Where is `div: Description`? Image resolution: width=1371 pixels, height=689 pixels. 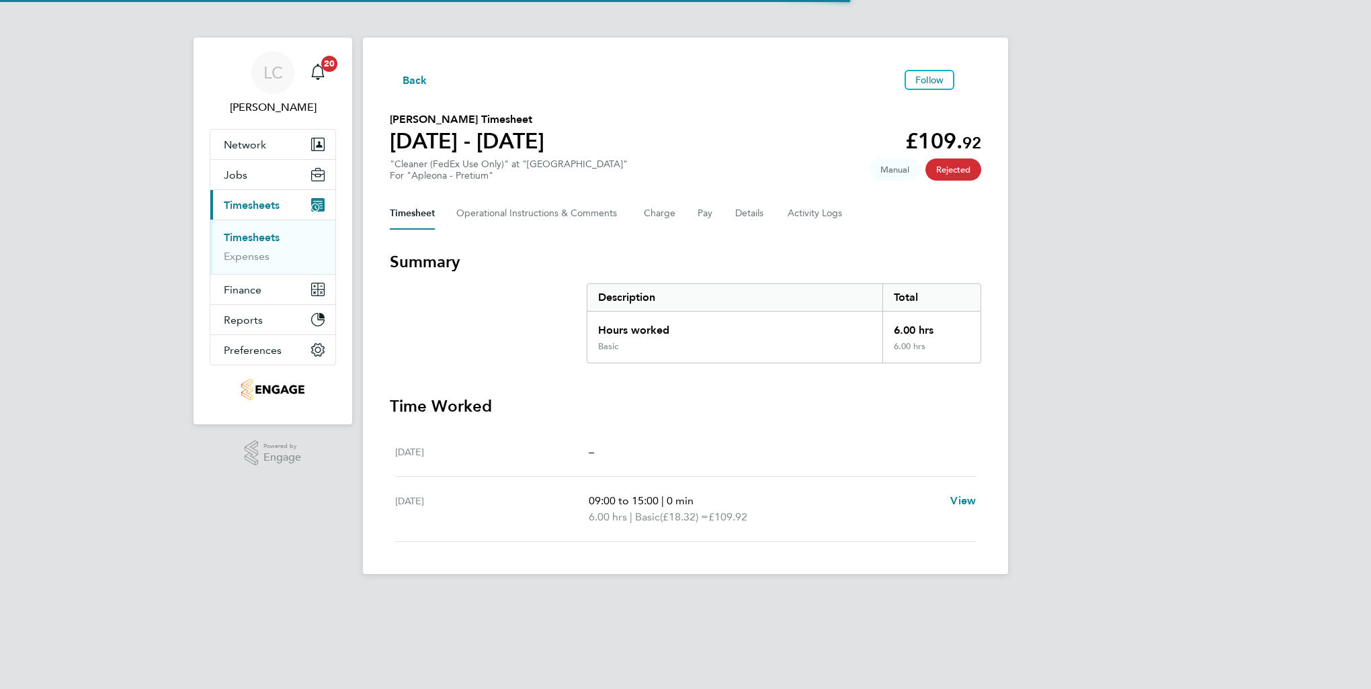 div: Description is located at coordinates (734, 298).